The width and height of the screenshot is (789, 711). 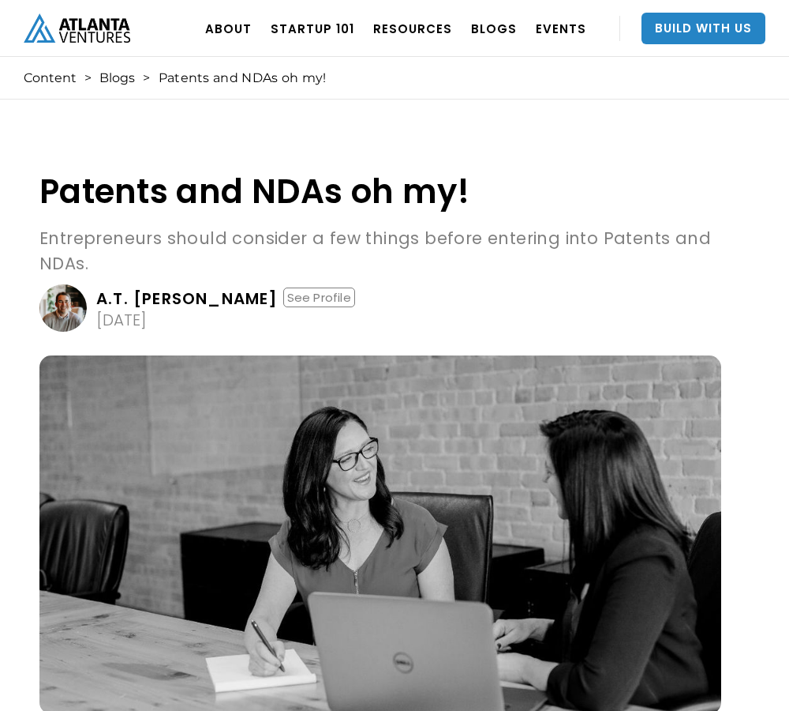 I want to click on div: See Profile, so click(x=319, y=297).